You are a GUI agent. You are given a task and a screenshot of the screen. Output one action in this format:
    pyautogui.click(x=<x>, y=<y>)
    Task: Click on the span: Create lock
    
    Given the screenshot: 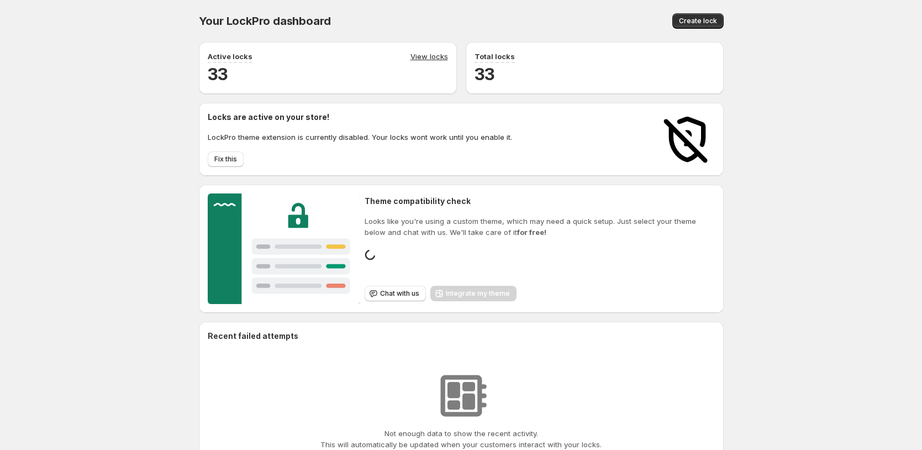 What is the action you would take?
    pyautogui.click(x=698, y=21)
    